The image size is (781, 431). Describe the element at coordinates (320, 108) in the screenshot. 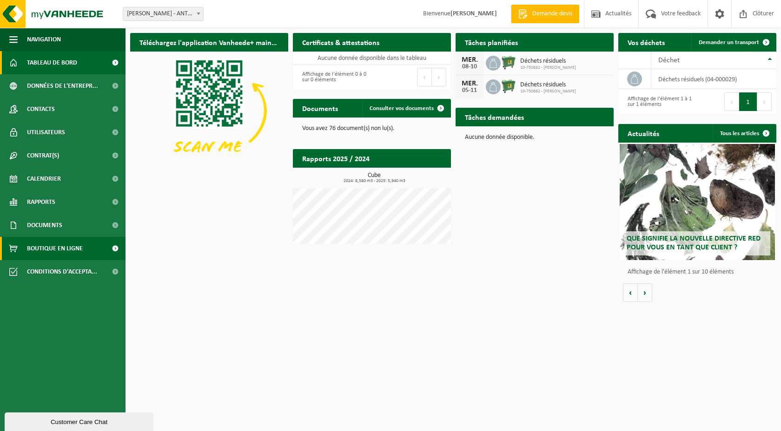

I see `h2: Documents` at that location.